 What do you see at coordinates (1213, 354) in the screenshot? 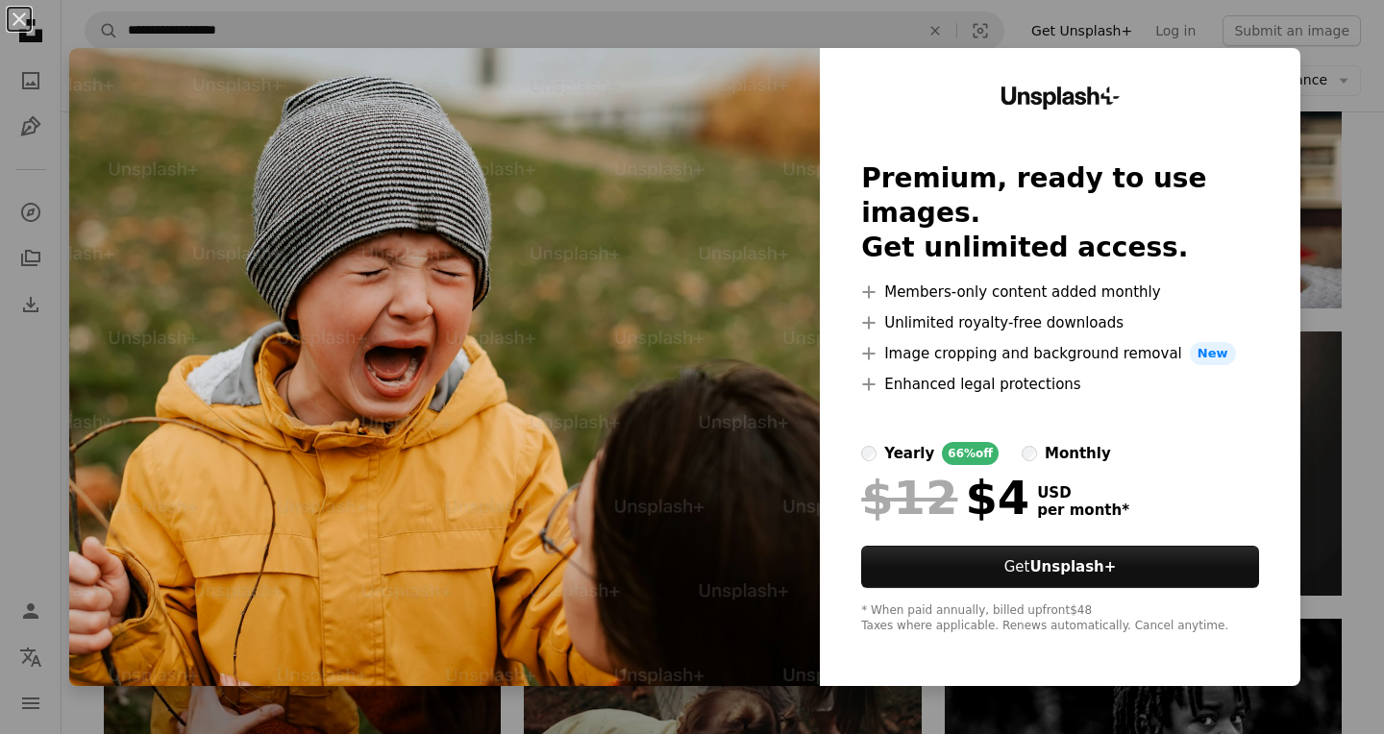
I see `span: New` at bounding box center [1213, 354].